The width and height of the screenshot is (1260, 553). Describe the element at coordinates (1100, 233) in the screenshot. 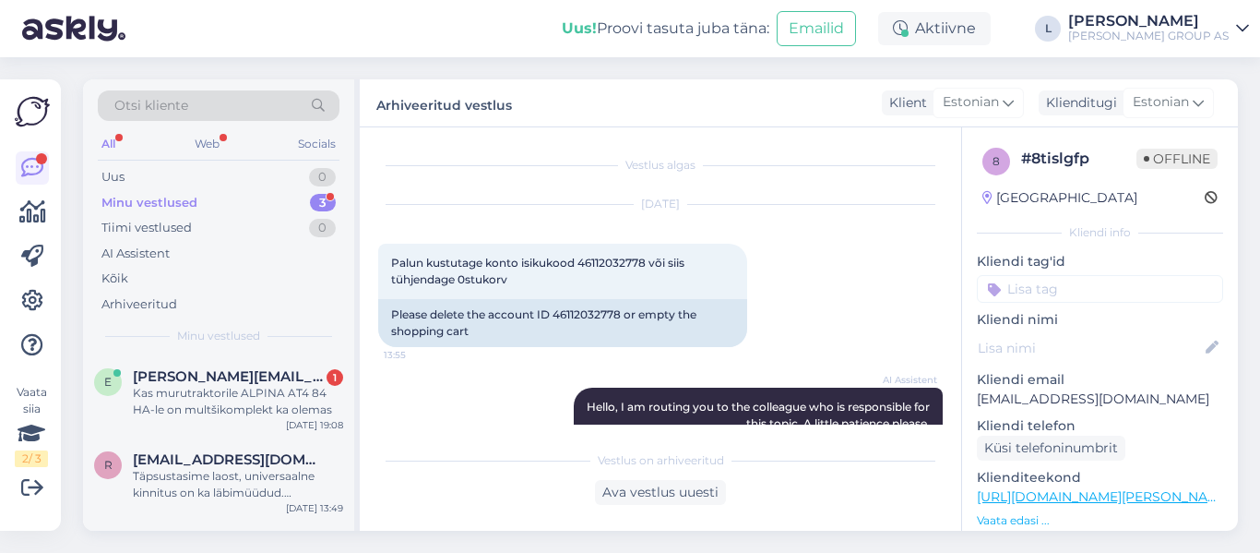

I see `div: Kliendi info` at that location.